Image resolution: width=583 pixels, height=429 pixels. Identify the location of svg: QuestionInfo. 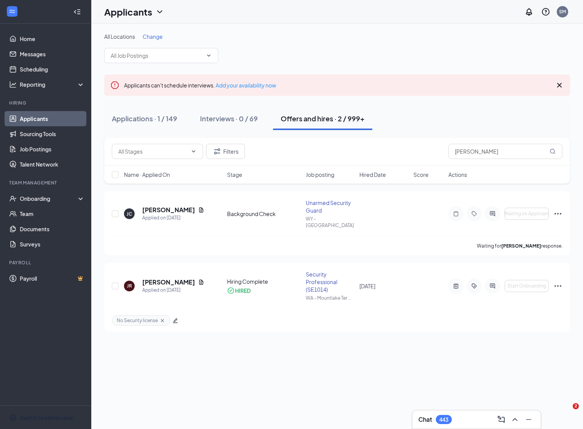
(545, 12).